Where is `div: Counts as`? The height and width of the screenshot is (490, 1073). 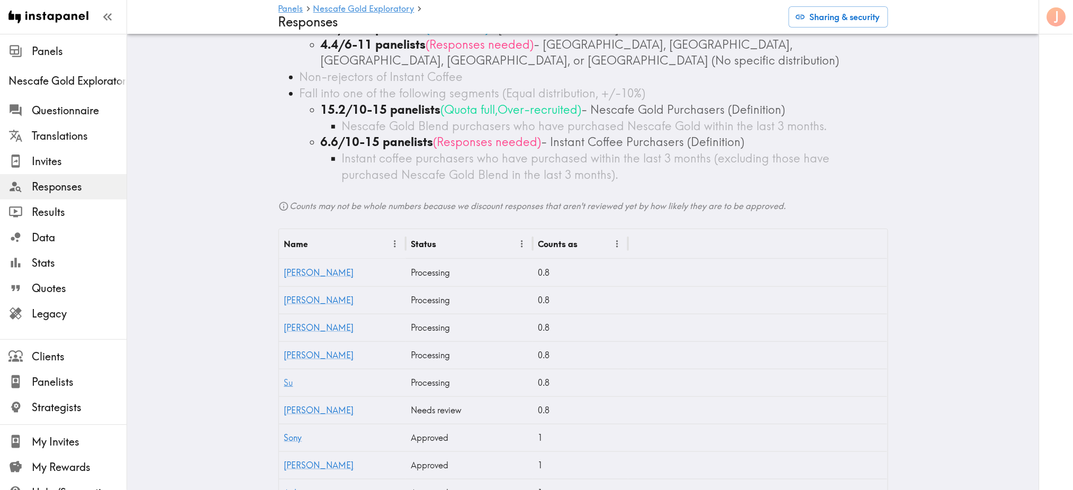
div: Counts as is located at coordinates (558, 244).